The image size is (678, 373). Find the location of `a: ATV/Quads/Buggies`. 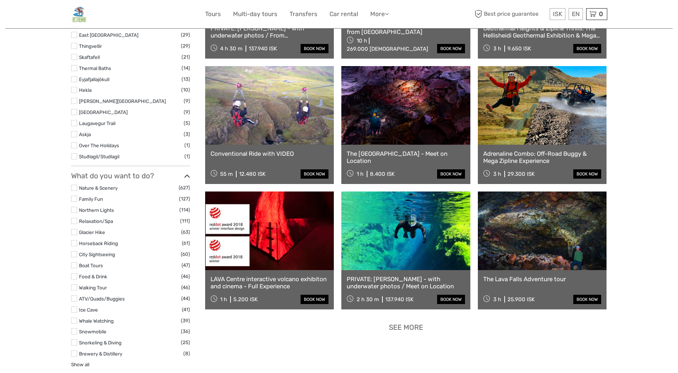

a: ATV/Quads/Buggies is located at coordinates (102, 299).